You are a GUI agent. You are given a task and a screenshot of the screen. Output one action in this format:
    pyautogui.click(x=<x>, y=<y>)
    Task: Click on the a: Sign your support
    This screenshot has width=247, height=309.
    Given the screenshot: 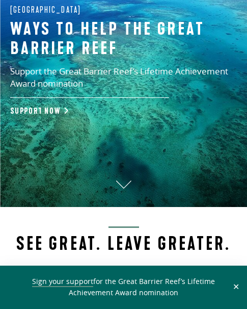 What is the action you would take?
    pyautogui.click(x=63, y=281)
    